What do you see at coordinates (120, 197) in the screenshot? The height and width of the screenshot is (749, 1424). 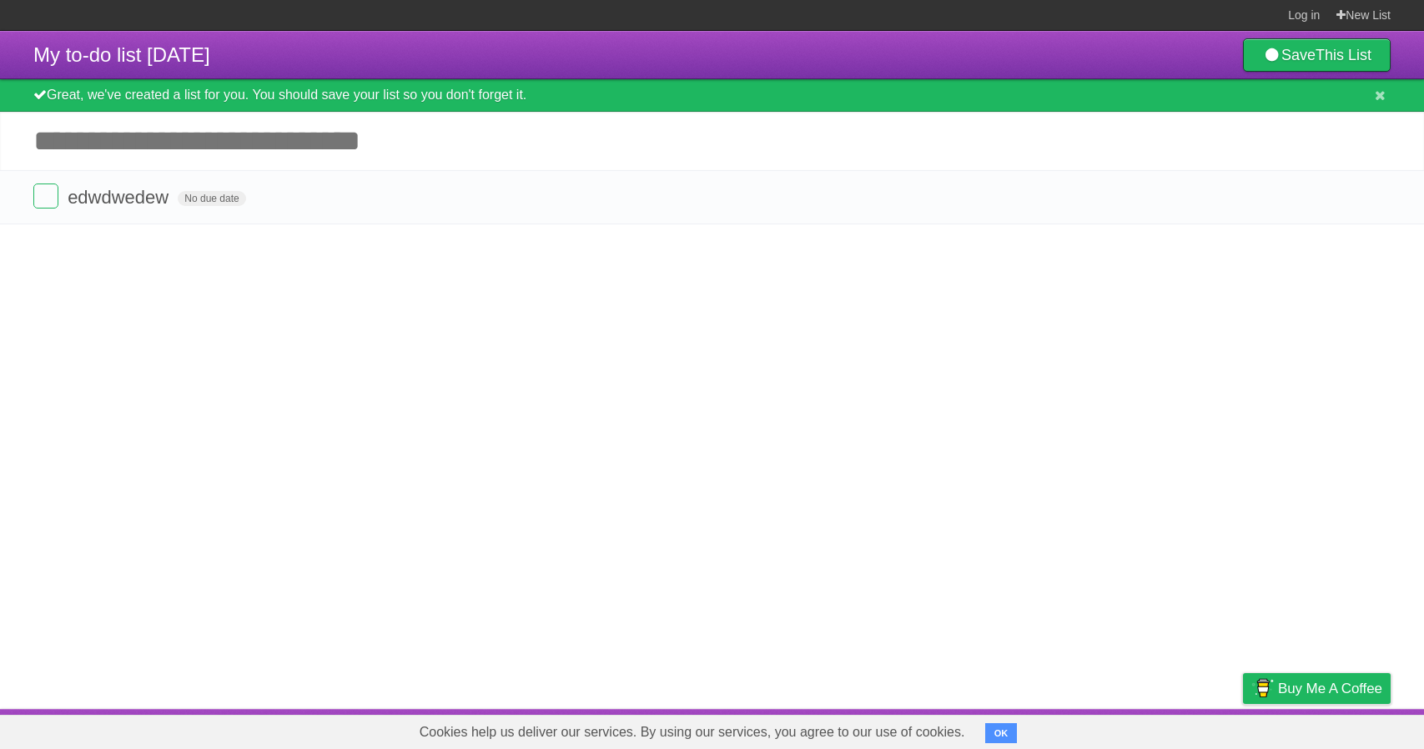 I see `span: edwdwedew` at bounding box center [120, 197].